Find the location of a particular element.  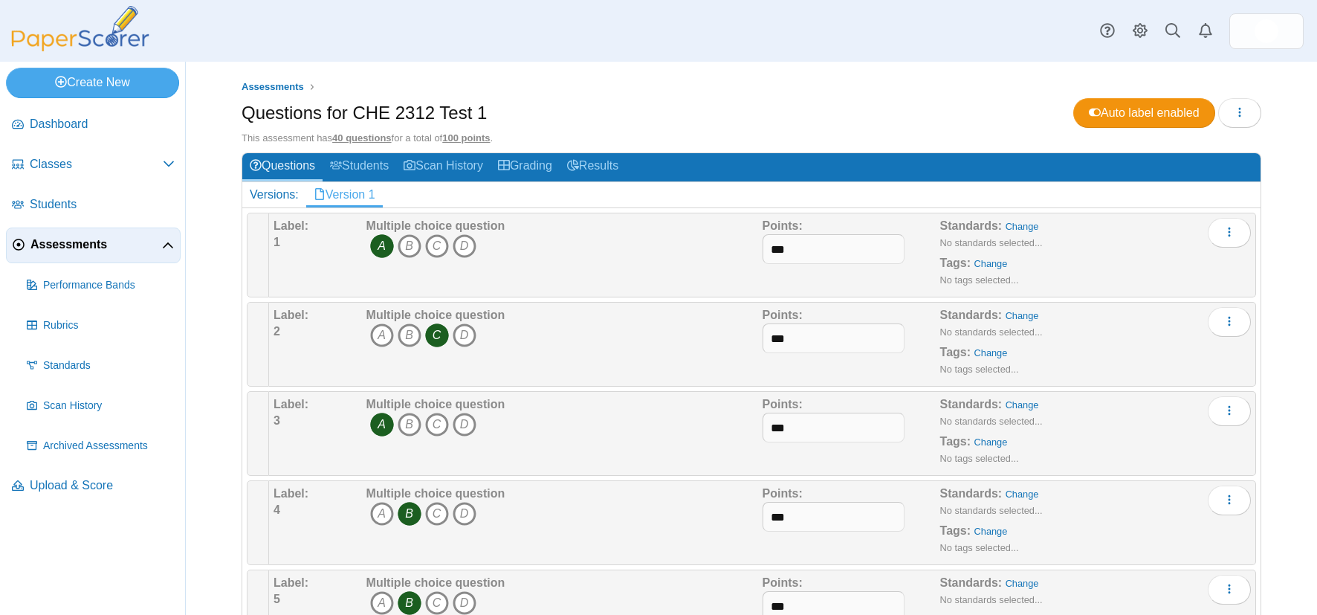

span: John Merle is located at coordinates (1266, 31).